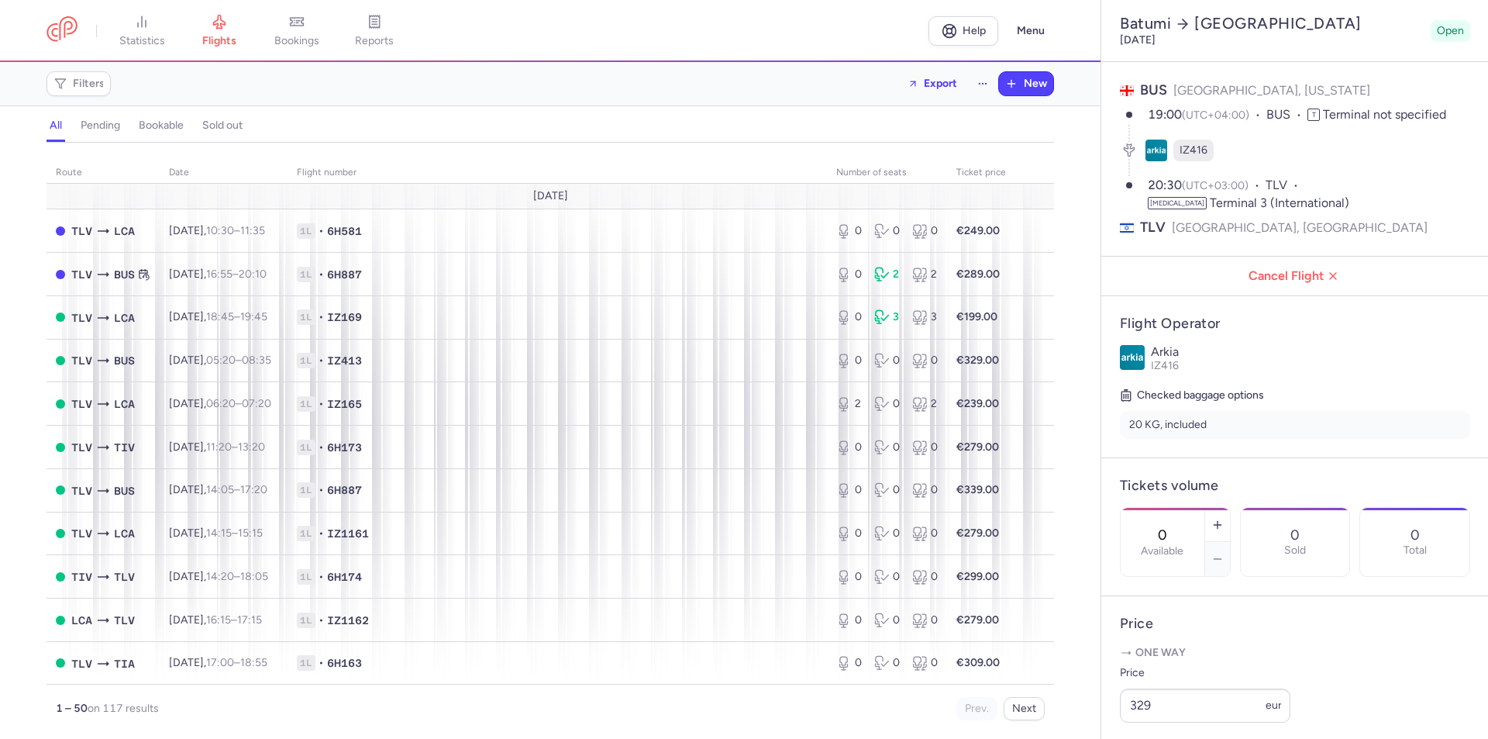 This screenshot has height=739, width=1488. Describe the element at coordinates (1295, 535) in the screenshot. I see `p: 0` at that location.